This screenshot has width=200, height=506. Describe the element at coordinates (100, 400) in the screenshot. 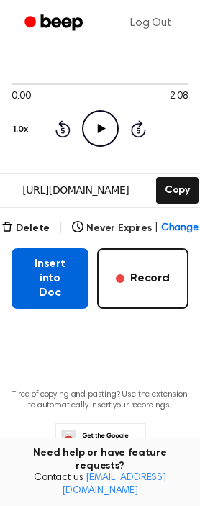

I see `p: Tired of copying and pasting? Use the extension to automatically insert your recordings.` at that location.